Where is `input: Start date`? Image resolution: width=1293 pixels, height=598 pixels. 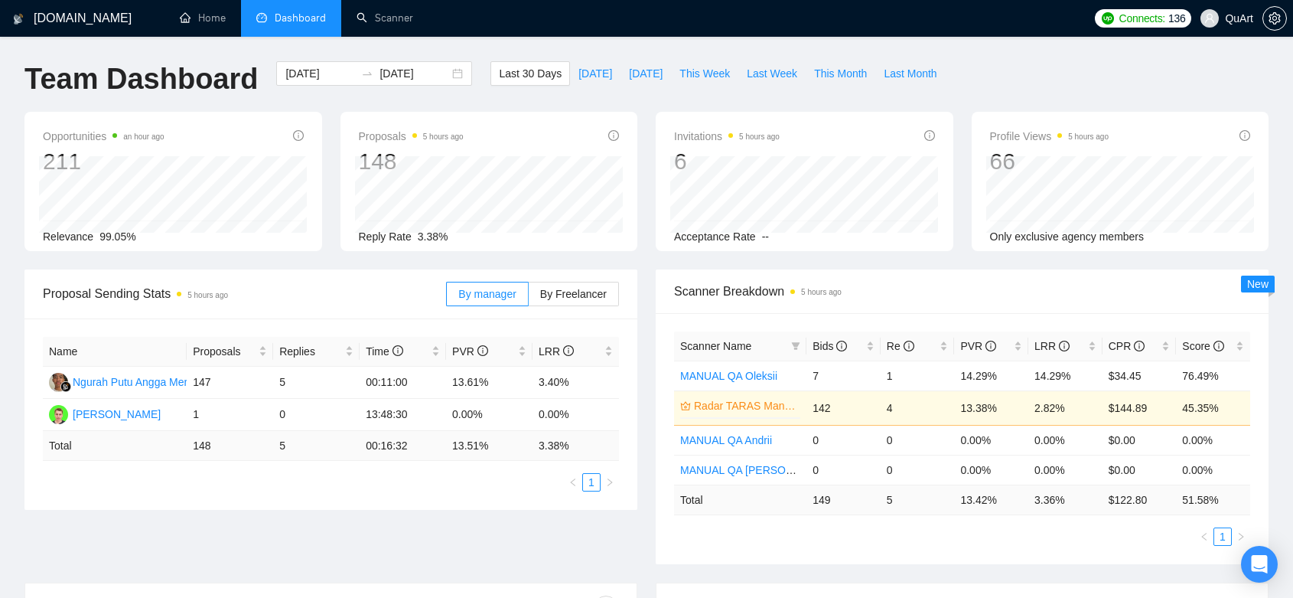
input: Start date is located at coordinates (320, 73).